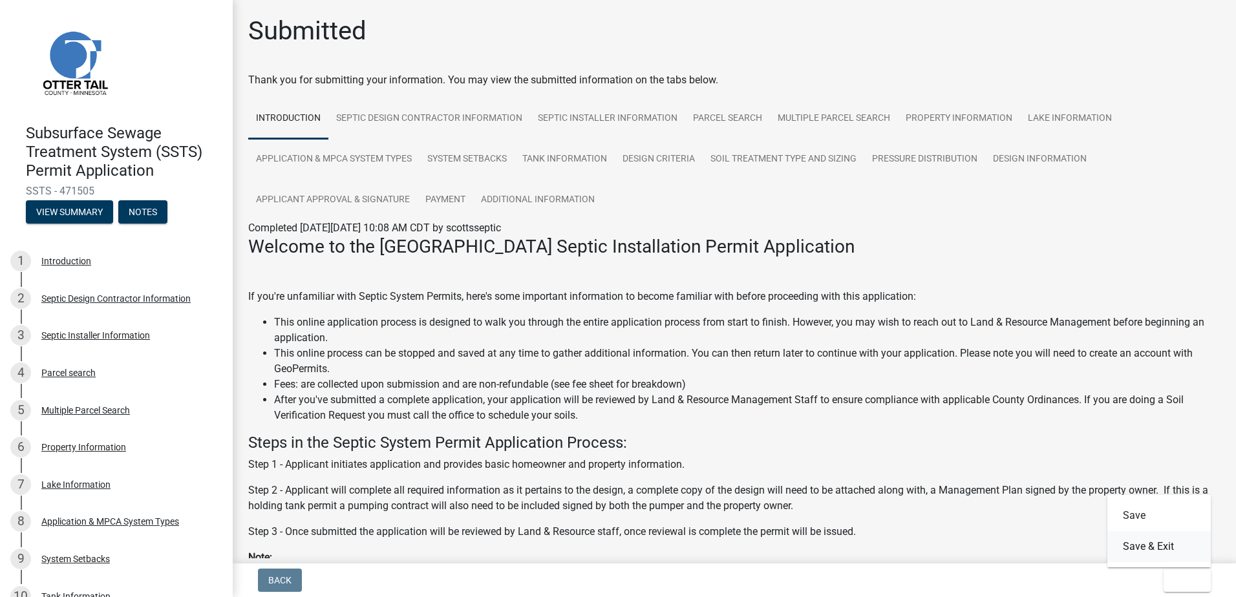  I want to click on div: Application & MPCA System Types, so click(110, 522).